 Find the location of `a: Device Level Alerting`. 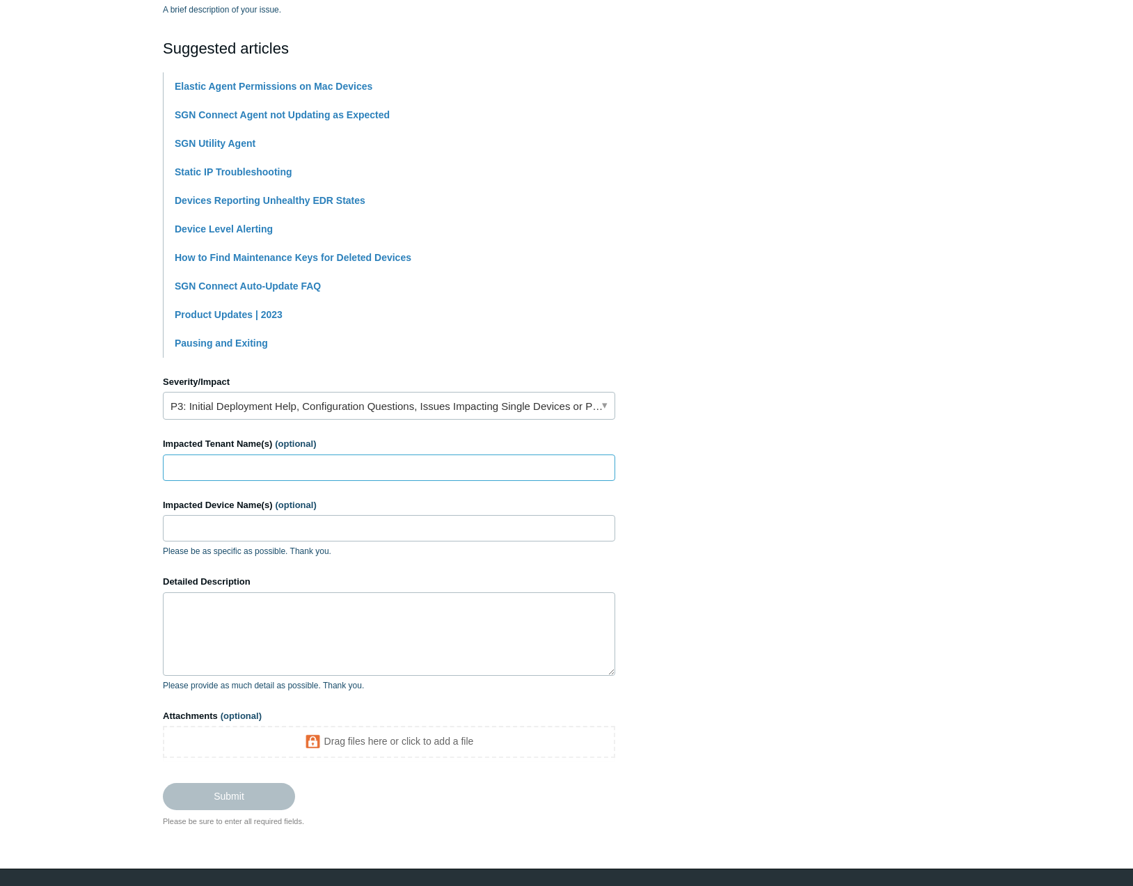

a: Device Level Alerting is located at coordinates (223, 229).